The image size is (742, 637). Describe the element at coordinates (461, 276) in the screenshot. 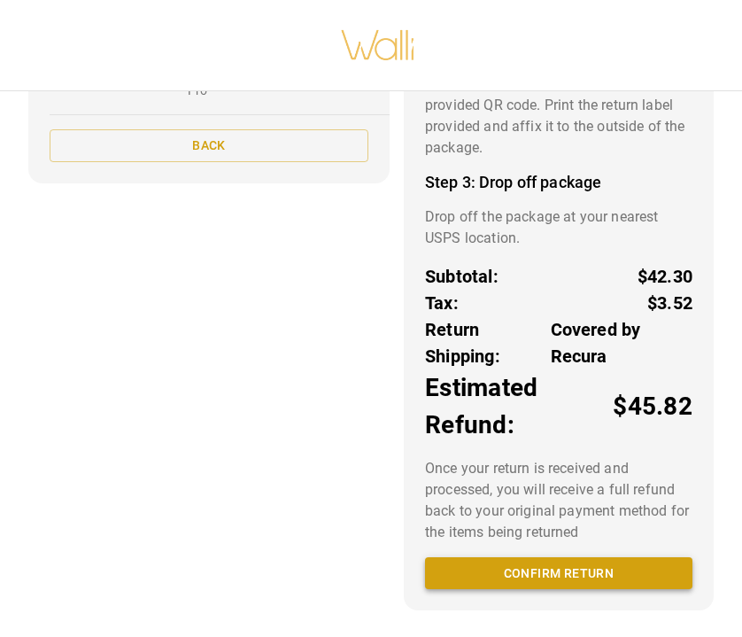

I see `p: Subtotal:` at that location.